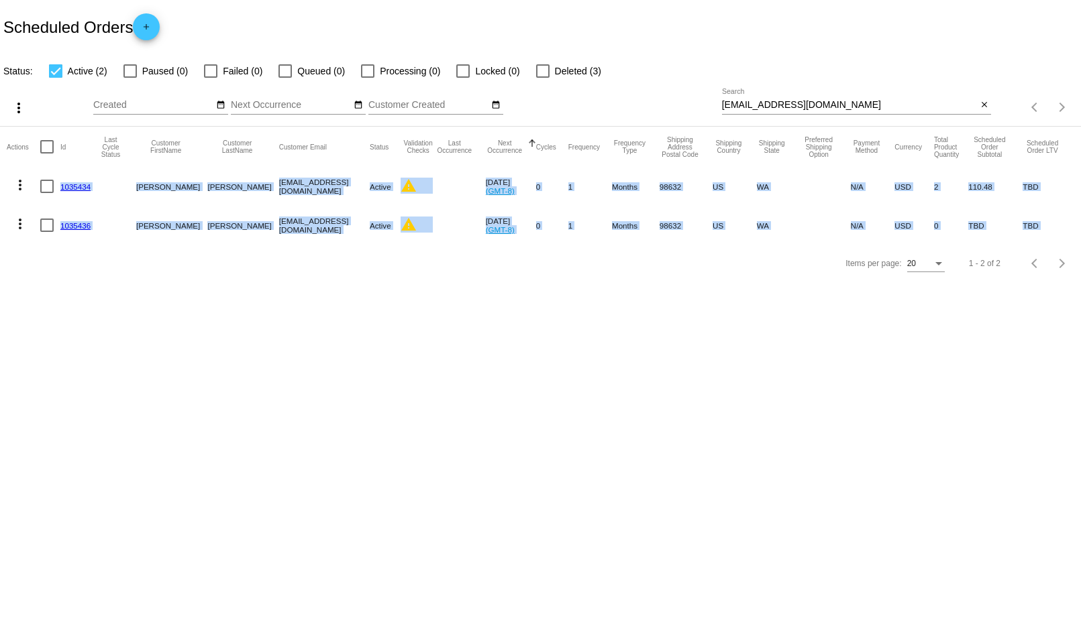  I want to click on button: Change sorting for CustomerEmail, so click(303, 147).